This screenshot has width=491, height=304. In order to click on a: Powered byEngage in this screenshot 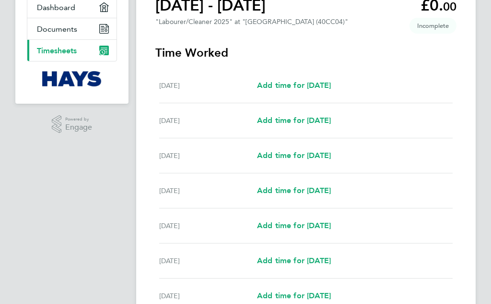, I will do `click(72, 124)`.